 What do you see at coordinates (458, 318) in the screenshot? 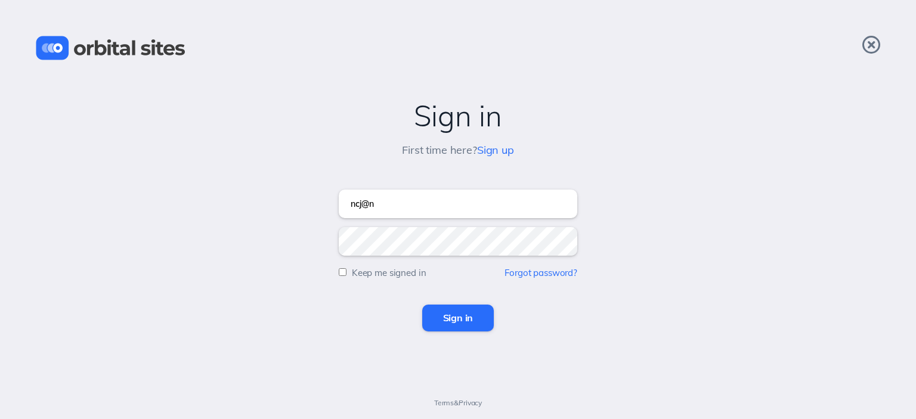
I see `input: Sign in` at bounding box center [458, 318].